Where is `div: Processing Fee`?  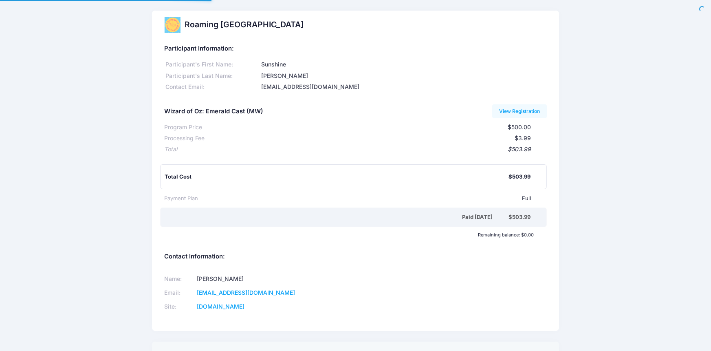
div: Processing Fee is located at coordinates (184, 138).